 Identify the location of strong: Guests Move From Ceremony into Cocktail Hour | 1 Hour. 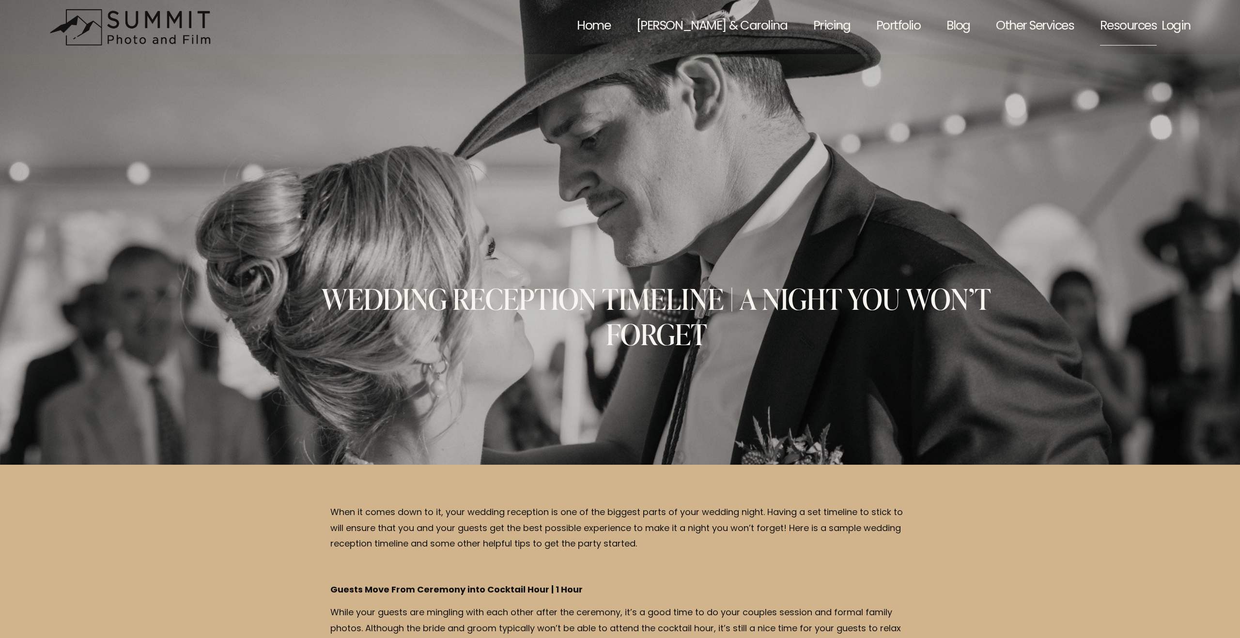
(456, 590).